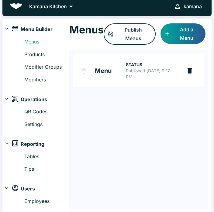 Image resolution: width=214 pixels, height=212 pixels. Describe the element at coordinates (193, 6) in the screenshot. I see `div: kamana` at that location.